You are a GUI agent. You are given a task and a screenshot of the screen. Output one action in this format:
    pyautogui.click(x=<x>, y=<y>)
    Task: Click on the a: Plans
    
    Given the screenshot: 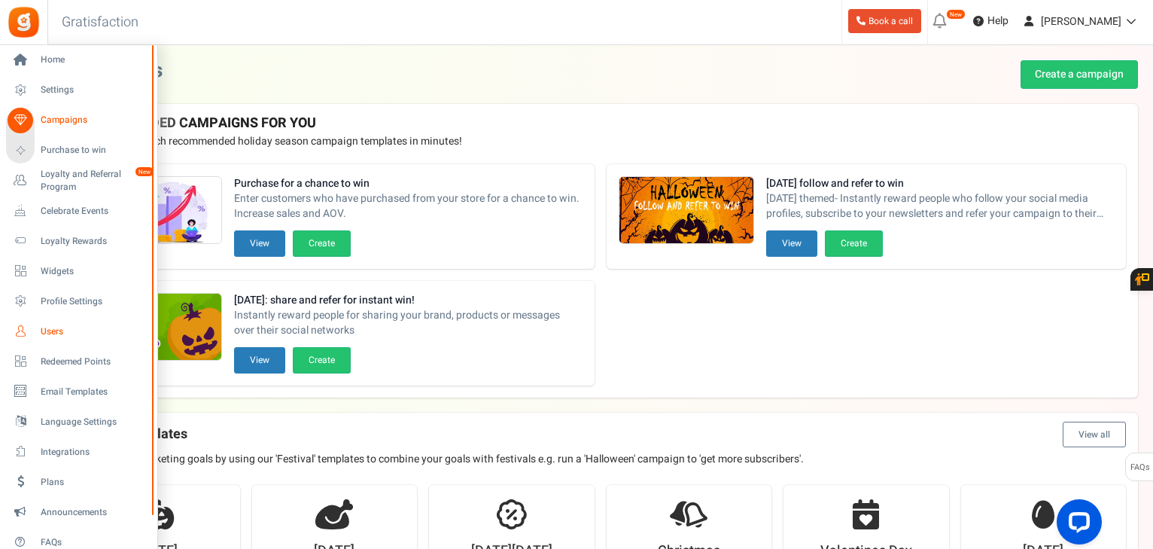 What is the action you would take?
    pyautogui.click(x=78, y=482)
    